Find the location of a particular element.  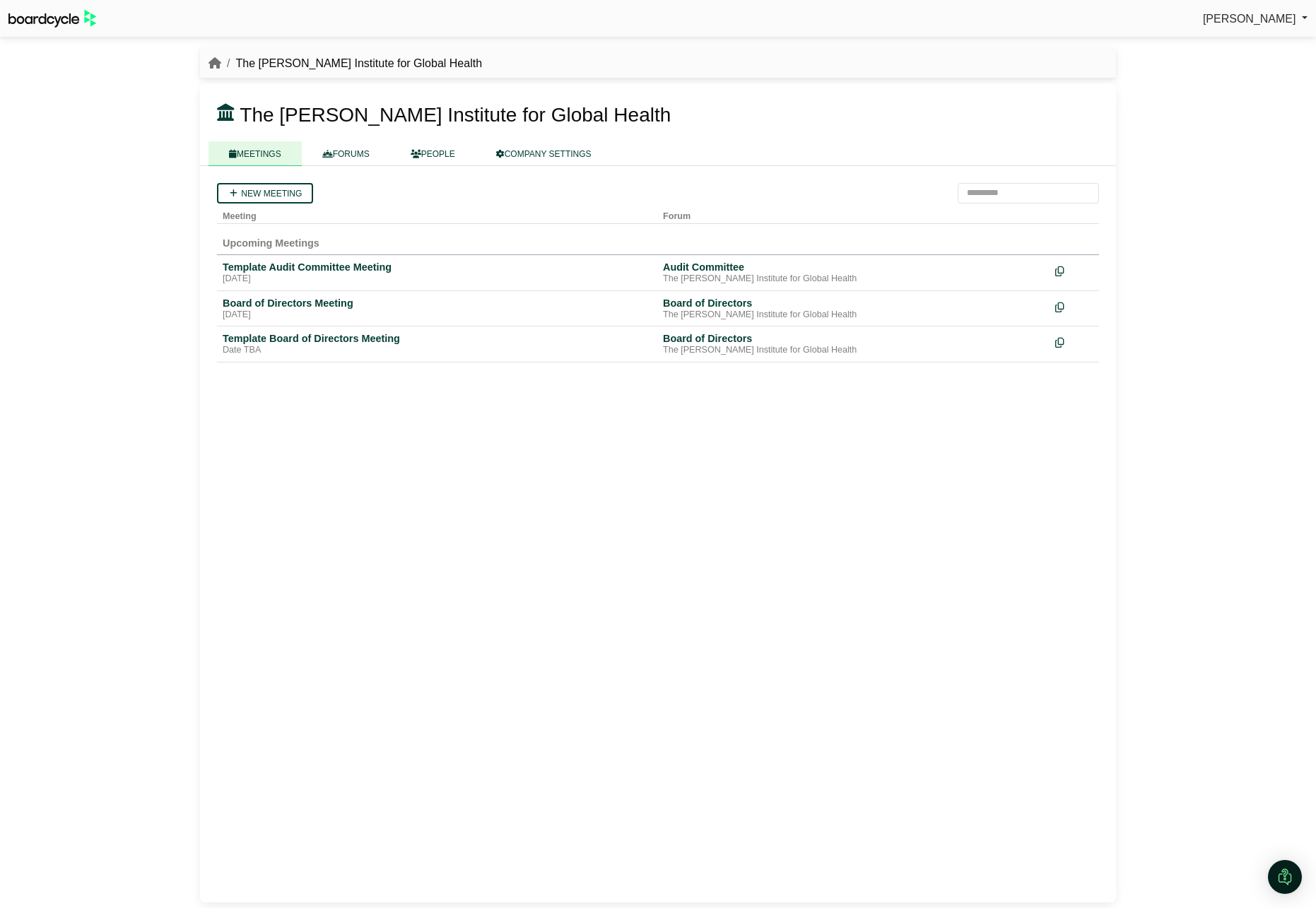

div: Template Board of Directors Meeting is located at coordinates (437, 339).